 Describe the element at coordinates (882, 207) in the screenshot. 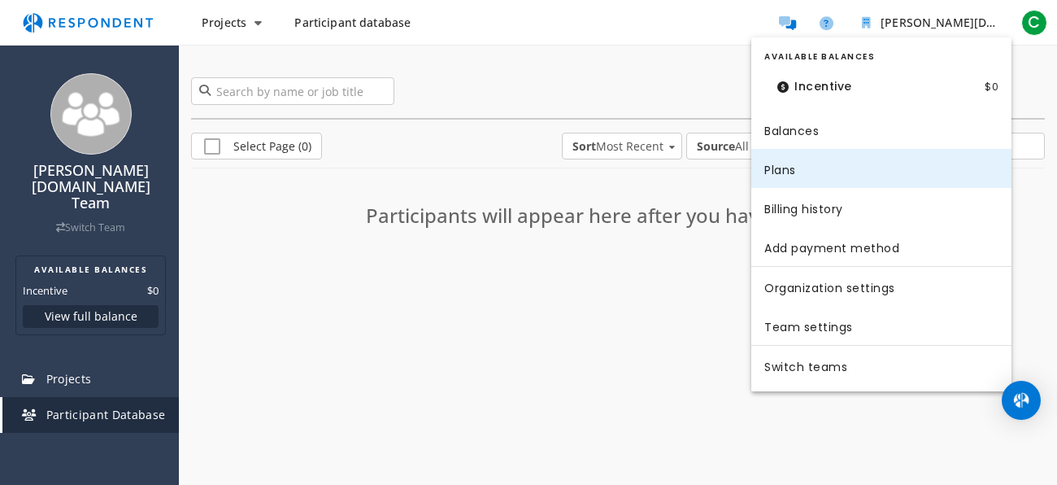

I see `a: Billing history` at that location.